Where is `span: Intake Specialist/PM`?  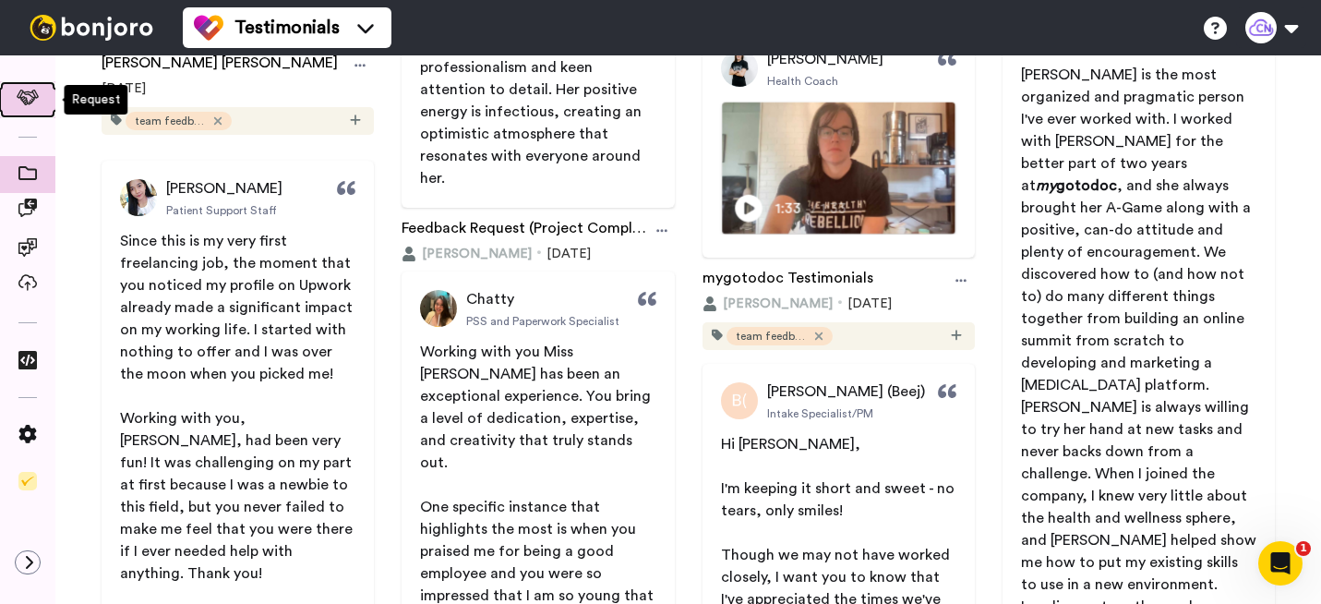
span: Intake Specialist/PM is located at coordinates (820, 413).